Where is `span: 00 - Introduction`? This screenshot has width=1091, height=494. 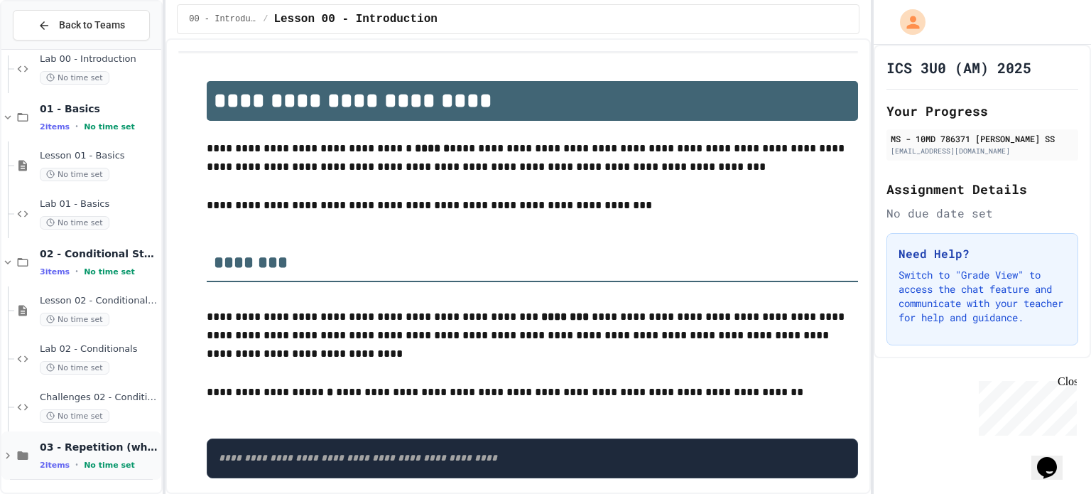 span: 00 - Introduction is located at coordinates (223, 19).